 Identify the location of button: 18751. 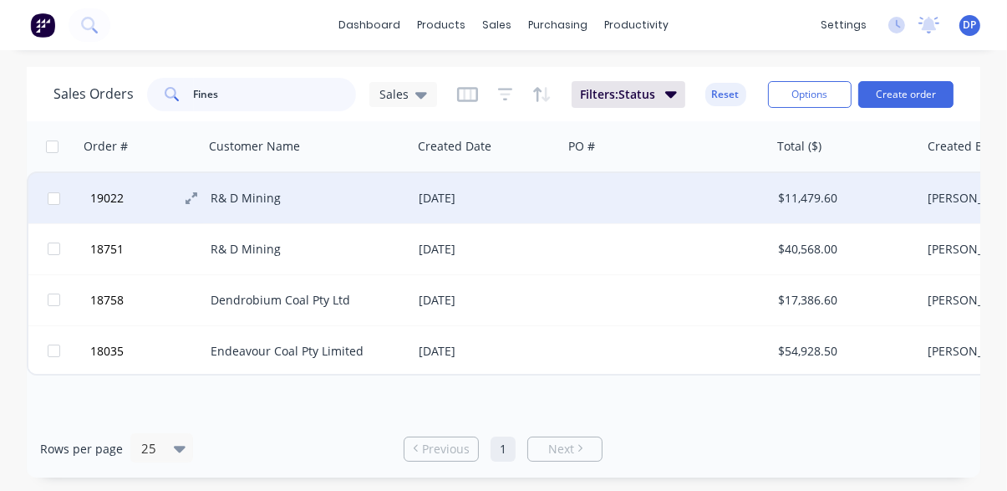
(148, 249).